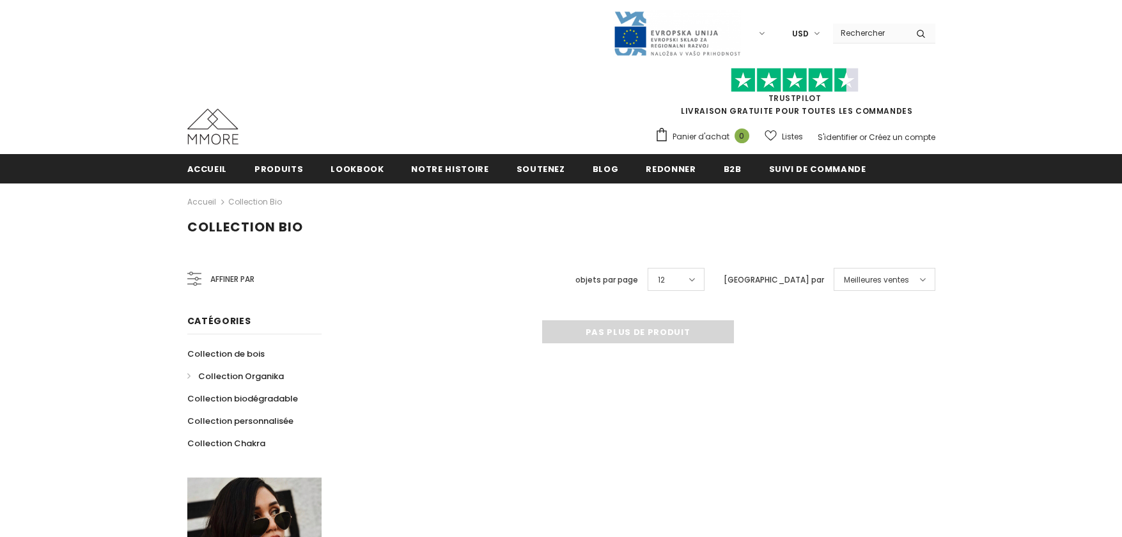  What do you see at coordinates (701, 137) in the screenshot?
I see `span: Panier d'achat` at bounding box center [701, 137].